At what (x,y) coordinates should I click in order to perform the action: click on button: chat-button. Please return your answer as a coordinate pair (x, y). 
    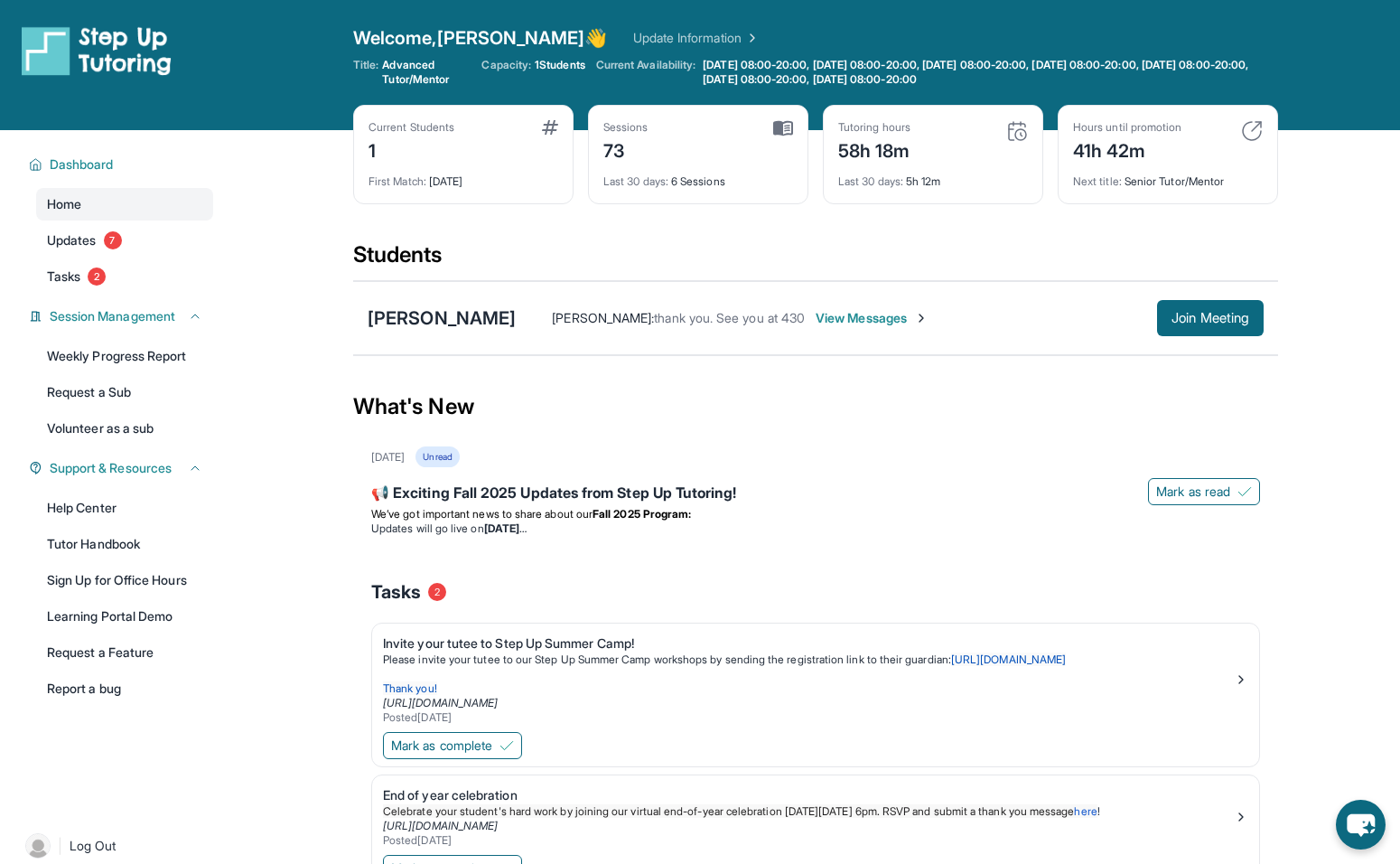
    Looking at the image, I should click on (1360, 824).